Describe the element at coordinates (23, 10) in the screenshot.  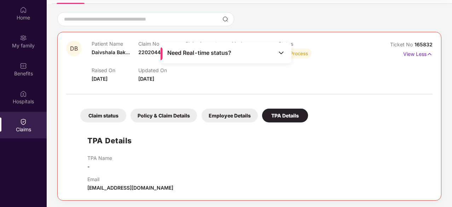
I see `img: svg+xml;base64,PHN2ZyBpZD0iSG9tZSIgeG1sbnM9Imh0dHA6Ly93d3cudzMub3JnLzIwMDAvc3ZnIiB3aWR0aD0iMjAiIG...` at that location.